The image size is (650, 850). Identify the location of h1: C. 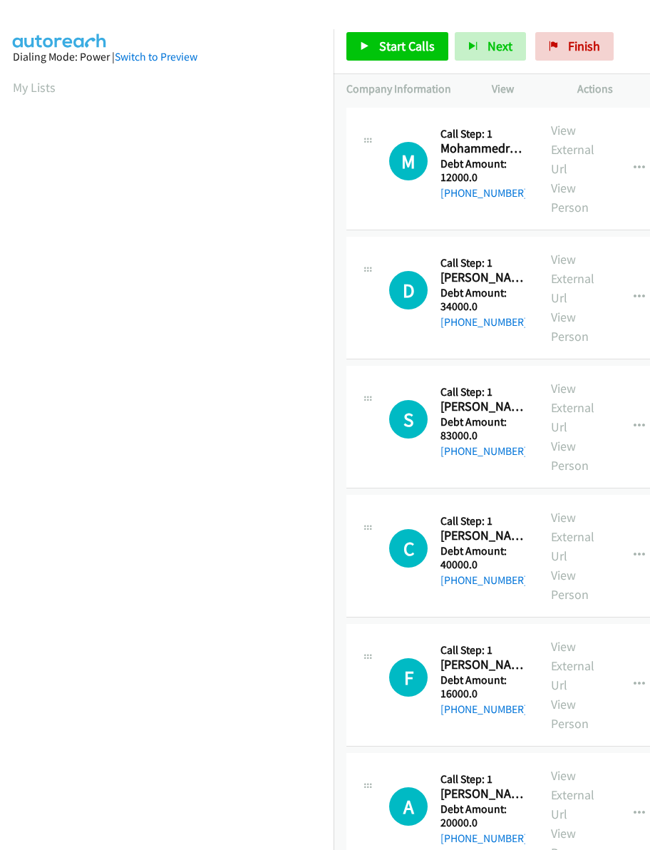
(409, 548).